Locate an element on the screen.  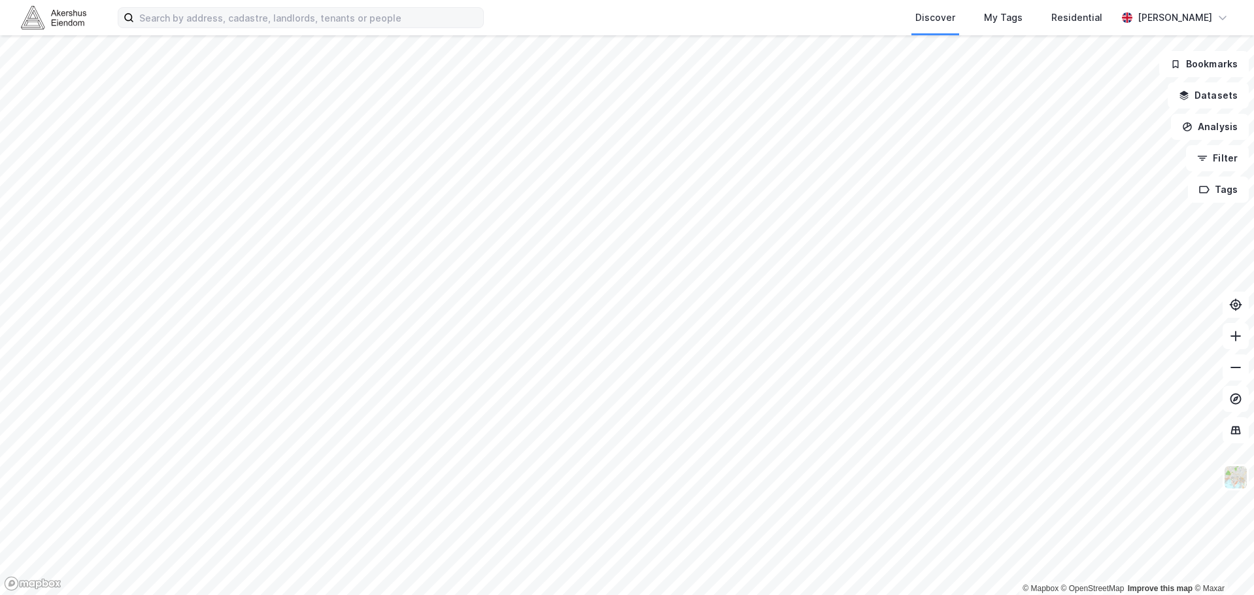
button: Filter is located at coordinates (1218, 158).